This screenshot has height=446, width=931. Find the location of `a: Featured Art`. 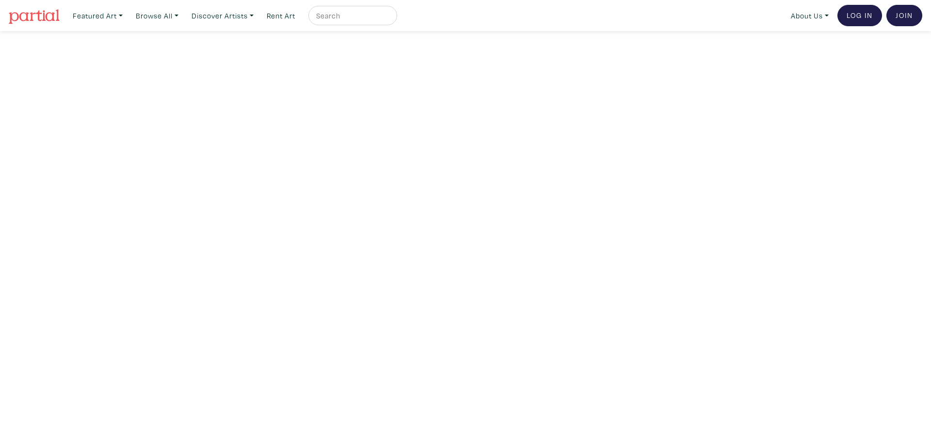

a: Featured Art is located at coordinates (97, 16).